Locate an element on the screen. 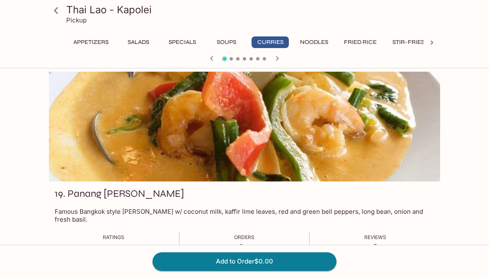 The height and width of the screenshot is (278, 489). p: 0 is located at coordinates (375, 246).